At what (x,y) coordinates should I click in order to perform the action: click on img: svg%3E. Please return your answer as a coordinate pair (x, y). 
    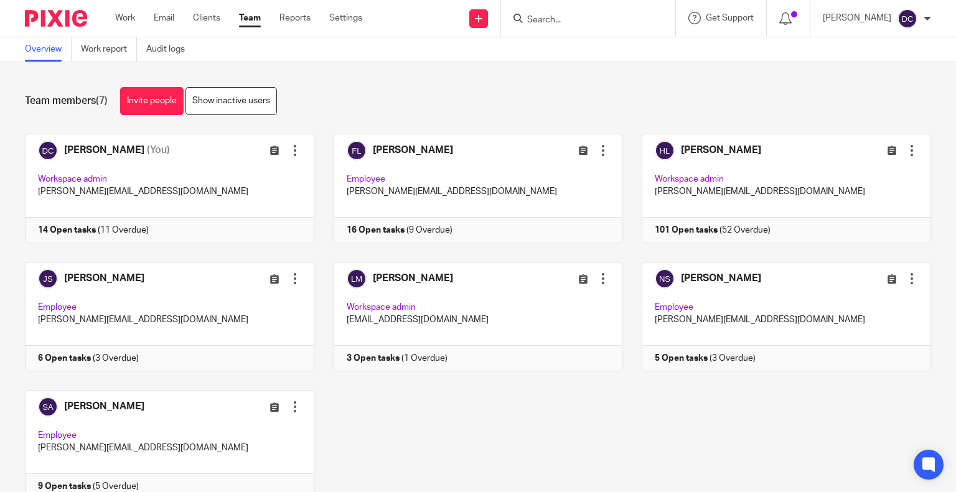
    Looking at the image, I should click on (907, 19).